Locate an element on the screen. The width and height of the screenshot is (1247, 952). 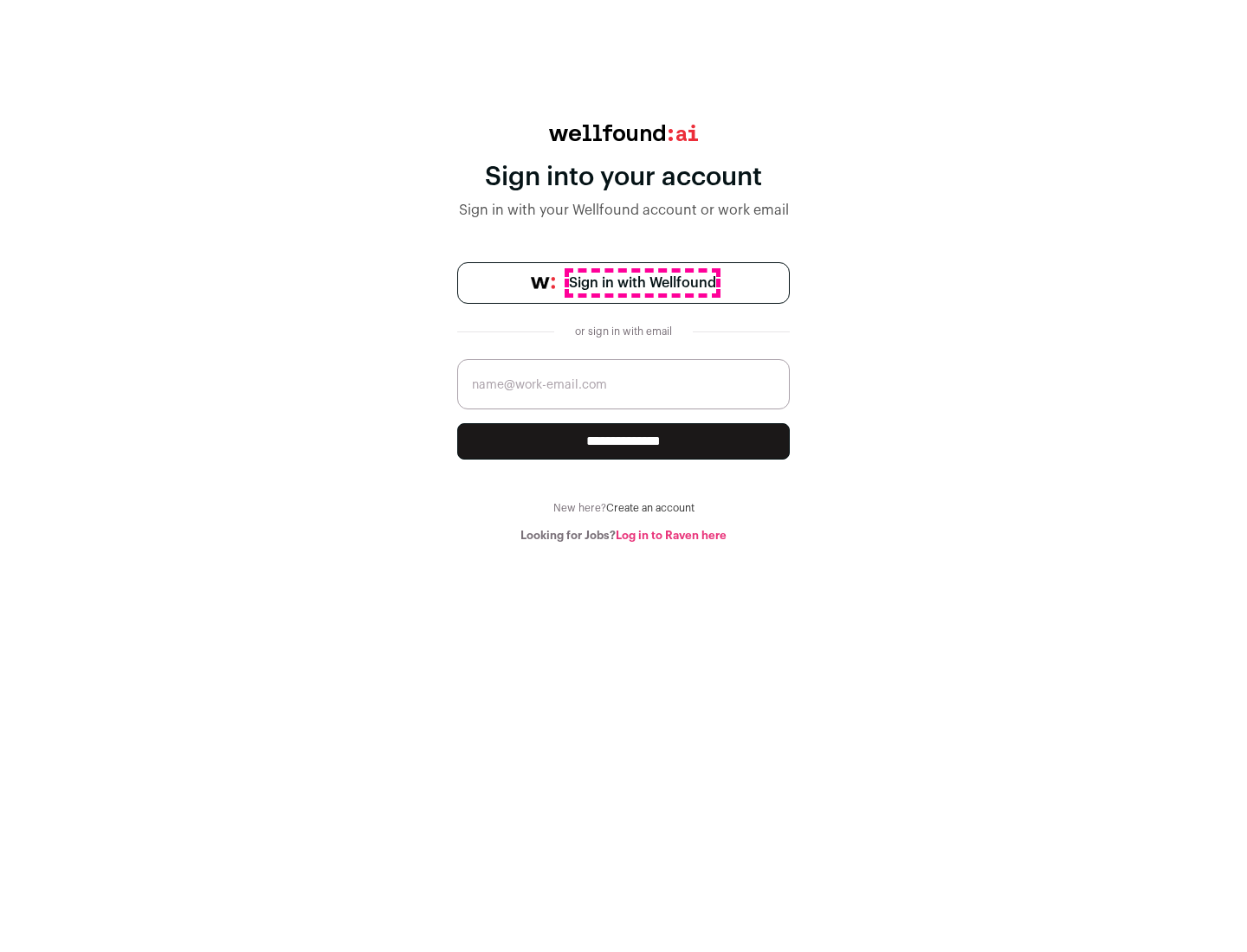
img: wellfound-symbol-flush-black-fb3c872781a75f747ccb3a119075da62bfe97bd399995f84a933054e44a575c4.png is located at coordinates (543, 283).